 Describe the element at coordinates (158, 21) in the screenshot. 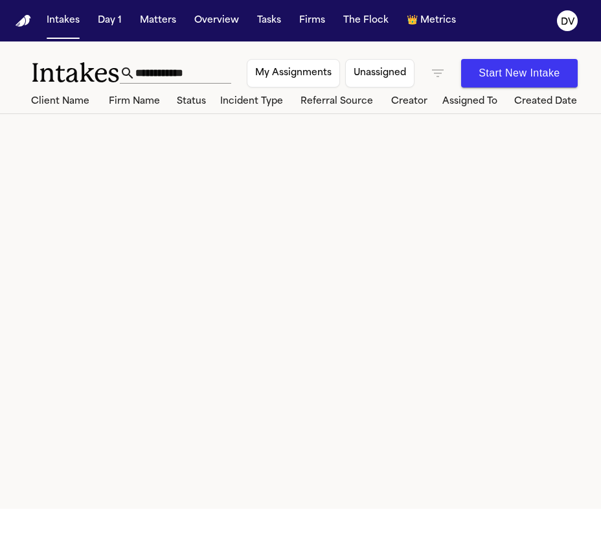

I see `button: Matters` at that location.